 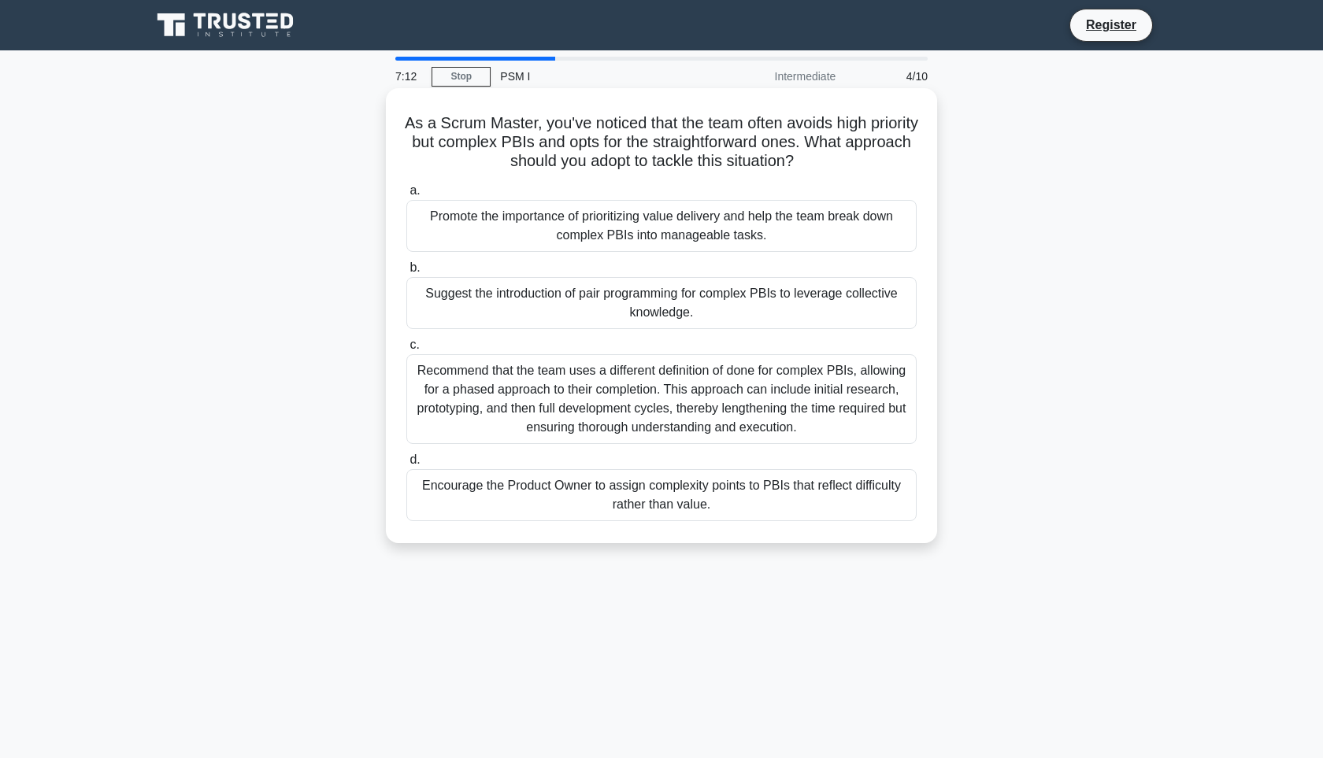 I want to click on div: Recommend that the team uses a different definition of done for complex PBIs, allowing for a phas..., so click(x=661, y=399).